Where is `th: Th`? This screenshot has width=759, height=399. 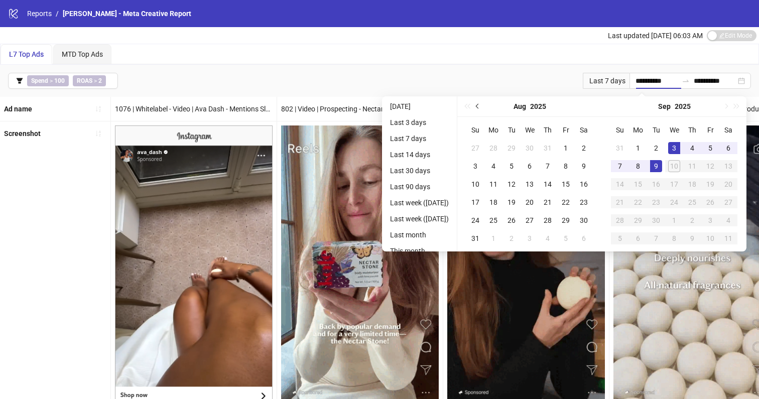 th: Th is located at coordinates (548, 130).